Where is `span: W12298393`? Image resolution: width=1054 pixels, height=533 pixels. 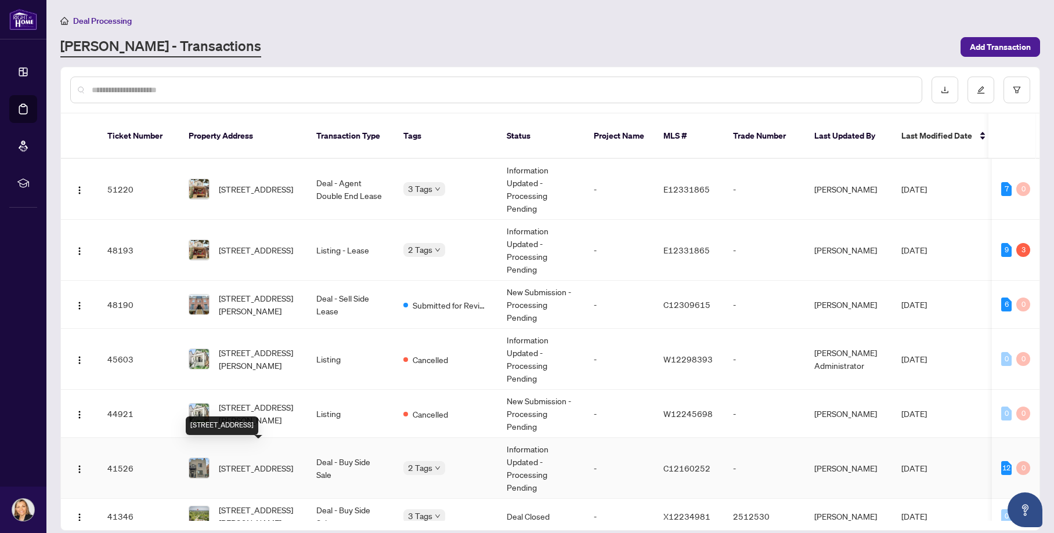 span: W12298393 is located at coordinates (688, 359).